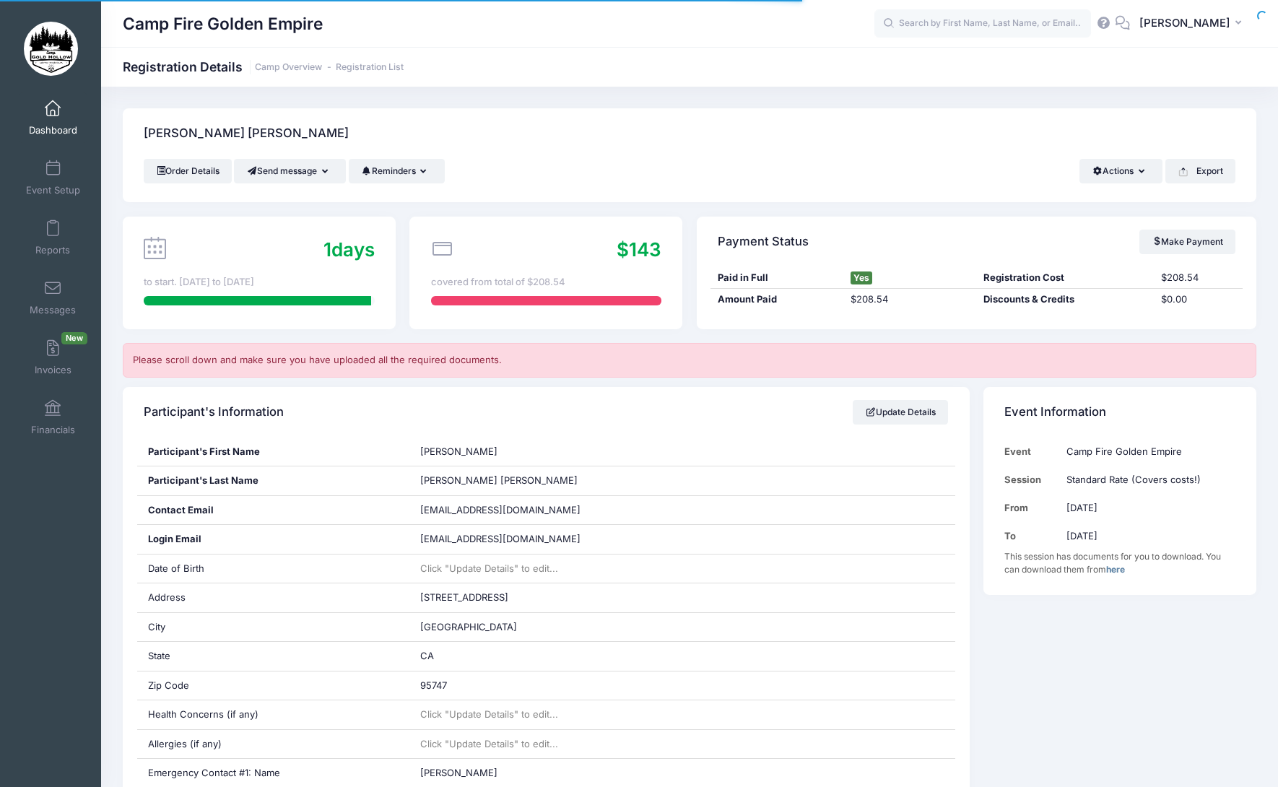  What do you see at coordinates (290, 171) in the screenshot?
I see `button: Send message` at bounding box center [290, 171].